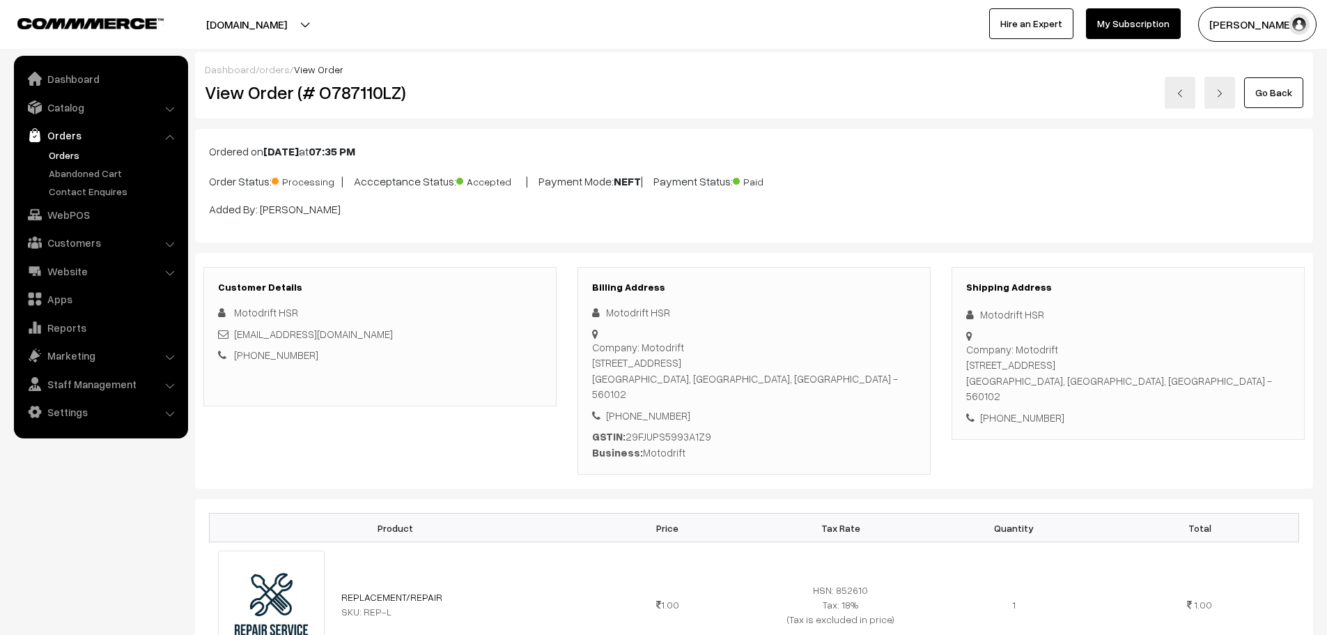 Image resolution: width=1327 pixels, height=635 pixels. I want to click on a: Customers, so click(100, 242).